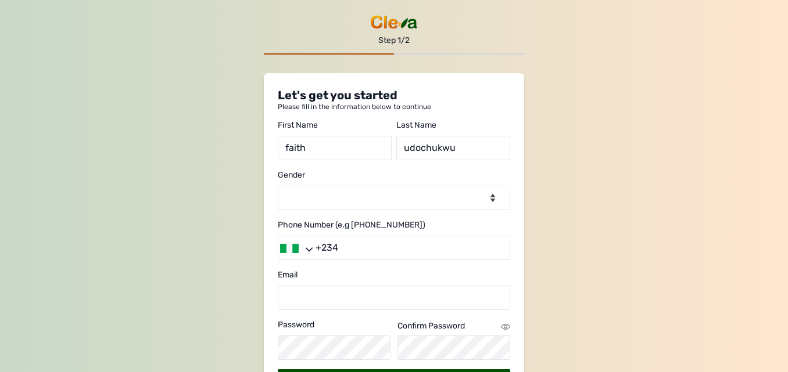 The height and width of the screenshot is (372, 788). I want to click on div: Email, so click(394, 275).